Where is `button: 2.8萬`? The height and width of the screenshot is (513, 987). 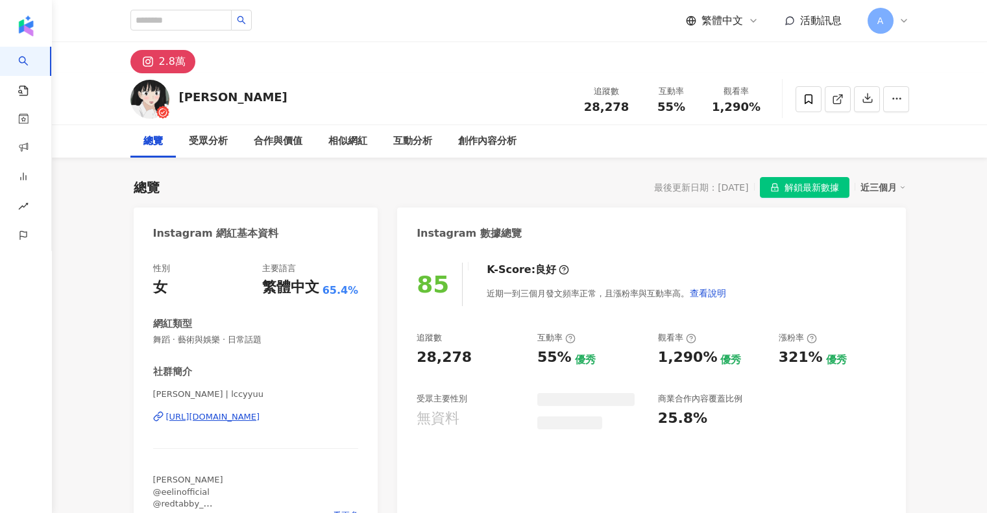 button: 2.8萬 is located at coordinates (163, 62).